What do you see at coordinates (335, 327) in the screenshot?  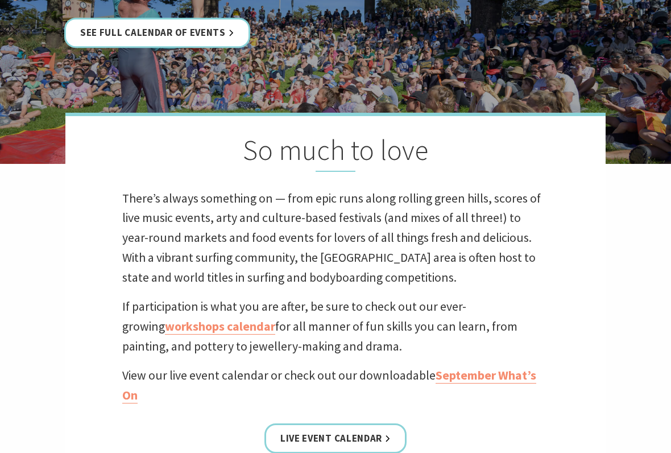 I see `p: If participation is what you are after, be sure to check out our ever-growing for all manner of f...` at bounding box center [335, 327].